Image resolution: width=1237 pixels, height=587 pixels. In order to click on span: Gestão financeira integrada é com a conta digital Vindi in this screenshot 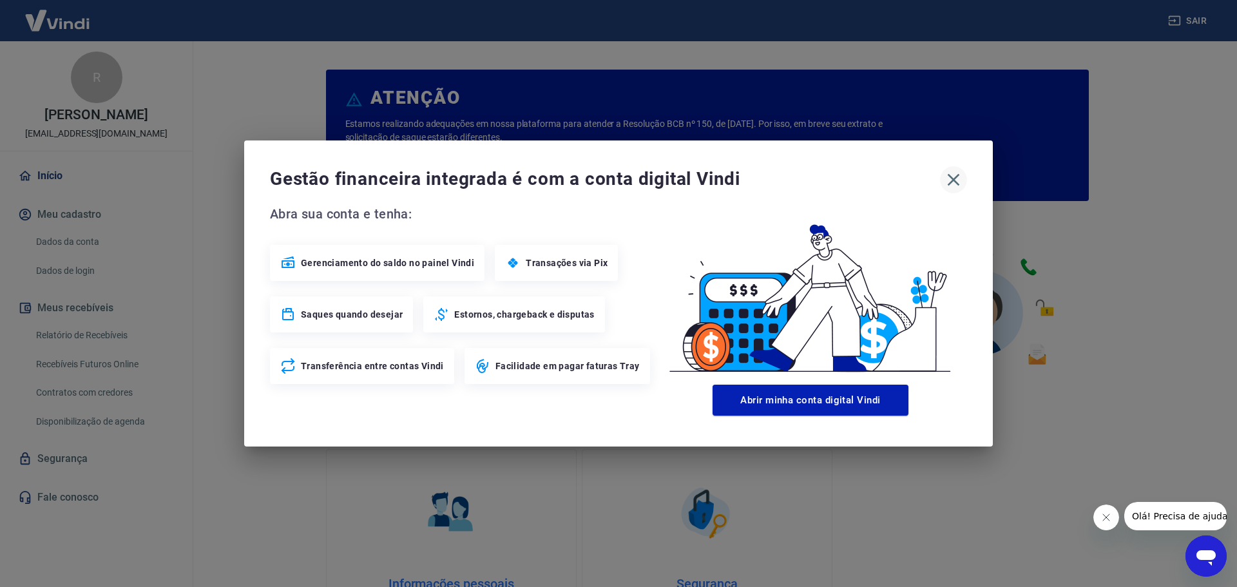, I will do `click(605, 179)`.